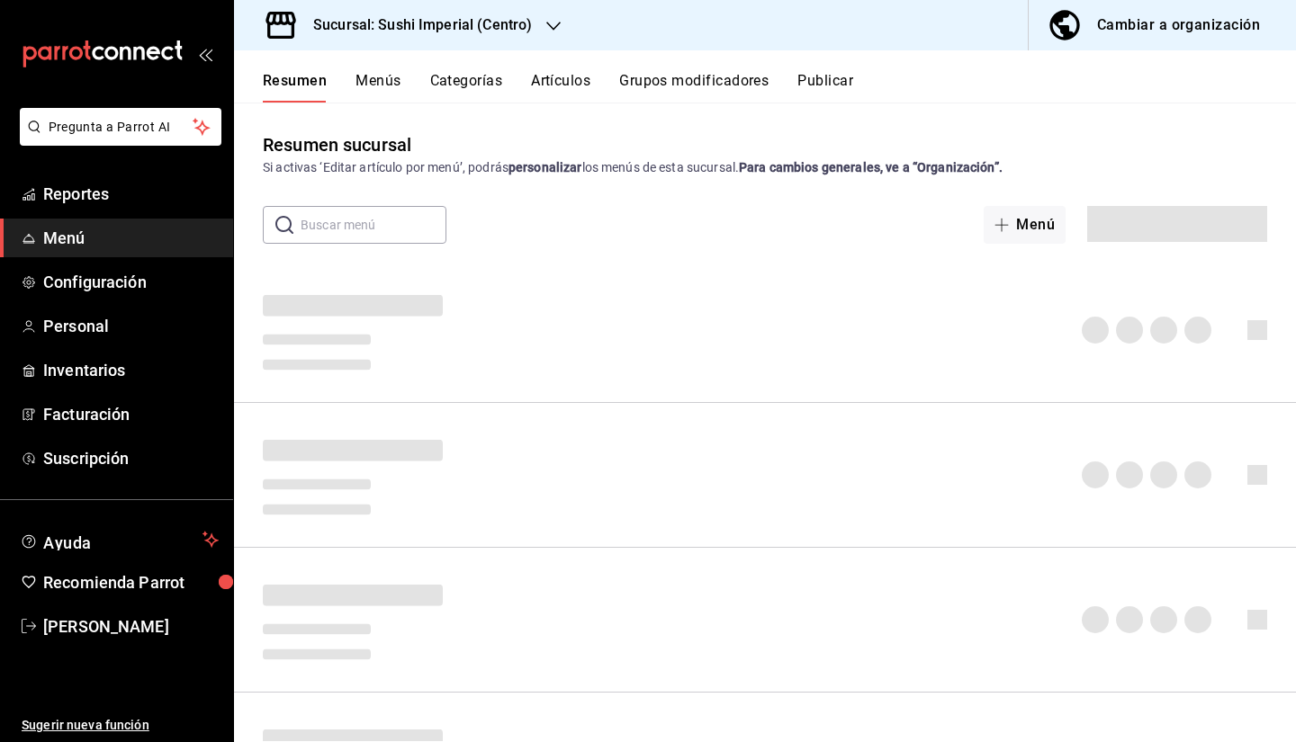 This screenshot has height=742, width=1296. Describe the element at coordinates (373, 225) in the screenshot. I see `input: Buscar menú` at that location.